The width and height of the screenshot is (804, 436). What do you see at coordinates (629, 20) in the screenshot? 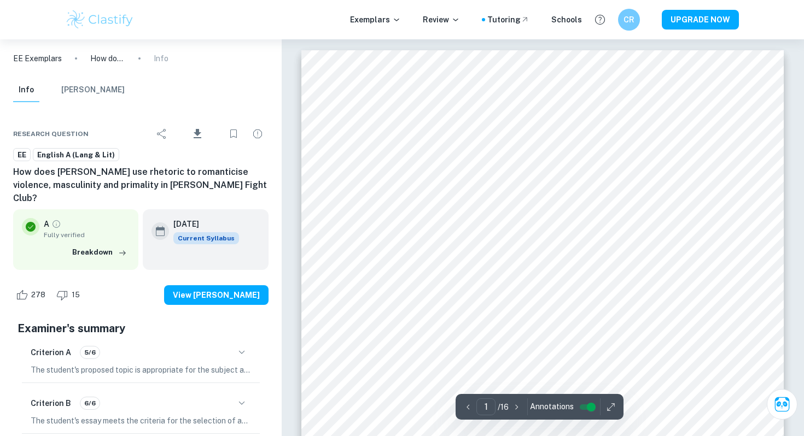
I see `button: CR` at bounding box center [629, 20].